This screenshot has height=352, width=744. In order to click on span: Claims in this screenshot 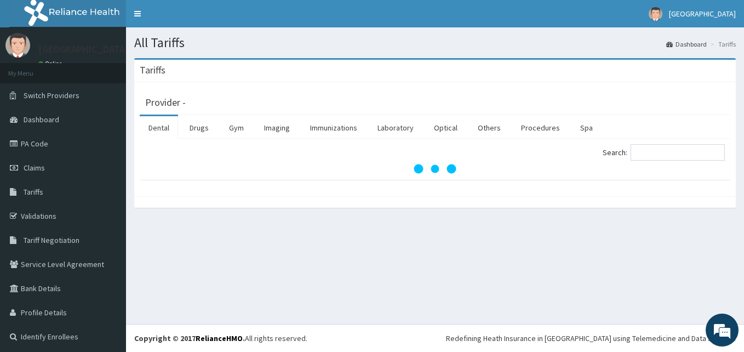, I will do `click(34, 168)`.